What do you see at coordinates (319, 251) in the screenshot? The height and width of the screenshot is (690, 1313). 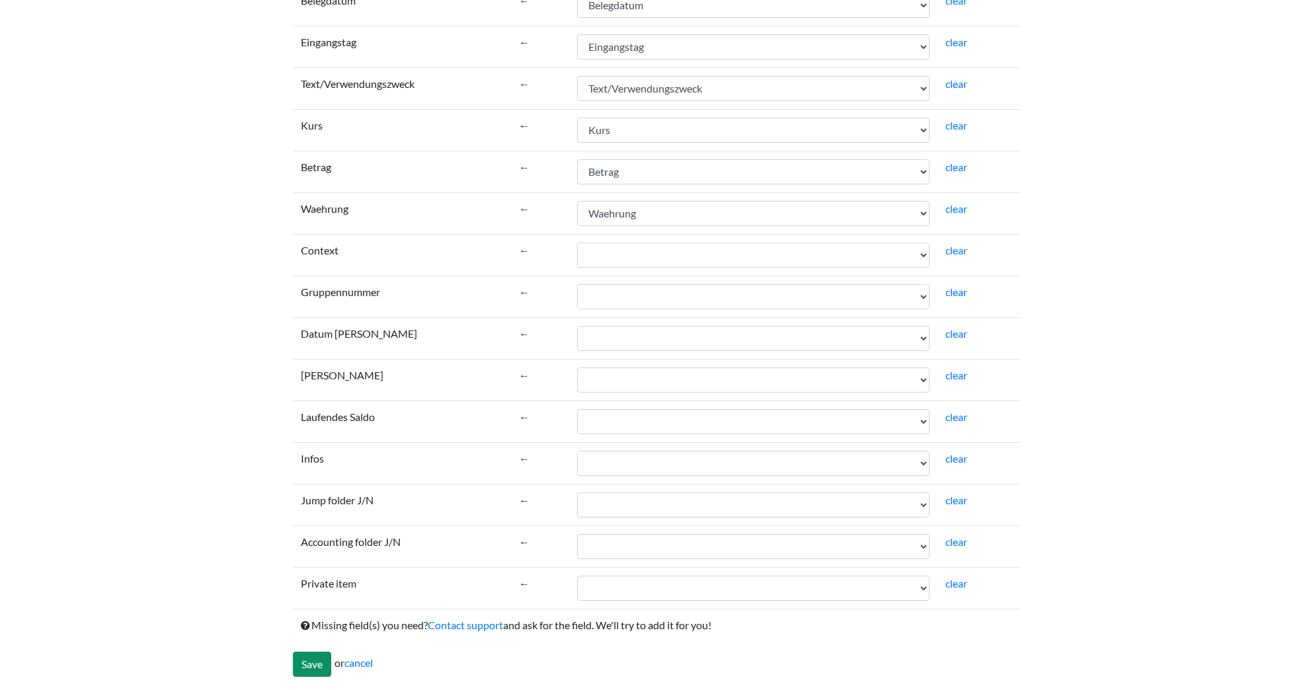 I see `label: Context` at bounding box center [319, 251].